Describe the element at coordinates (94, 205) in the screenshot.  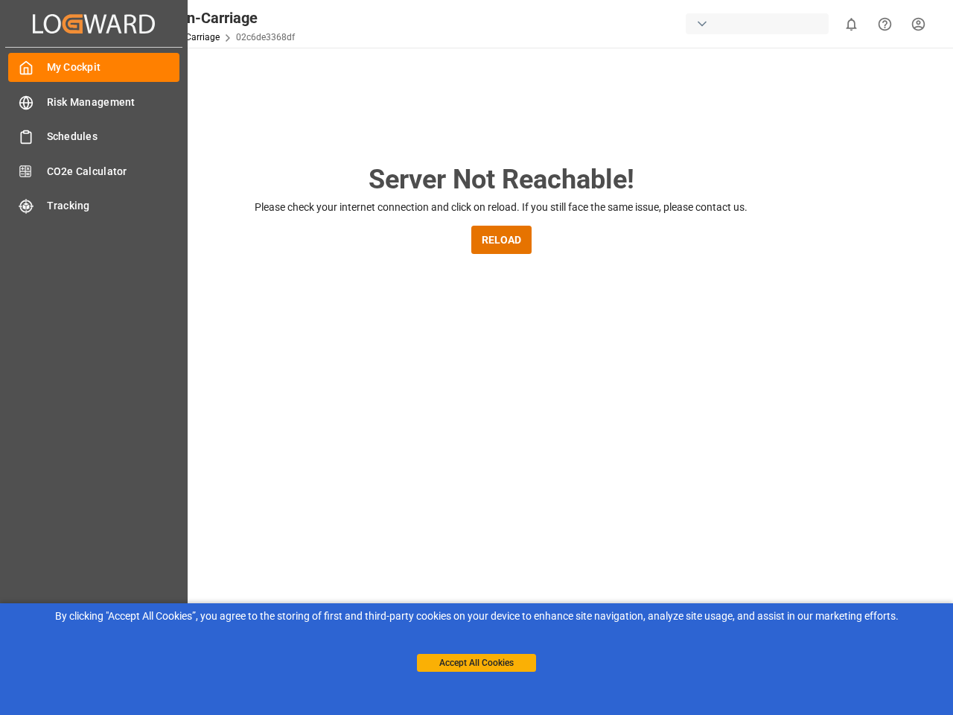
I see `a: Tracking` at that location.